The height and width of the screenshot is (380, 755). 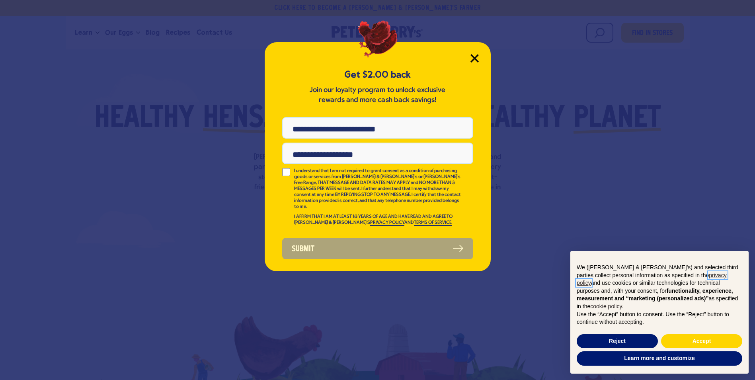 What do you see at coordinates (606, 306) in the screenshot?
I see `a: cookie policy` at bounding box center [606, 306].